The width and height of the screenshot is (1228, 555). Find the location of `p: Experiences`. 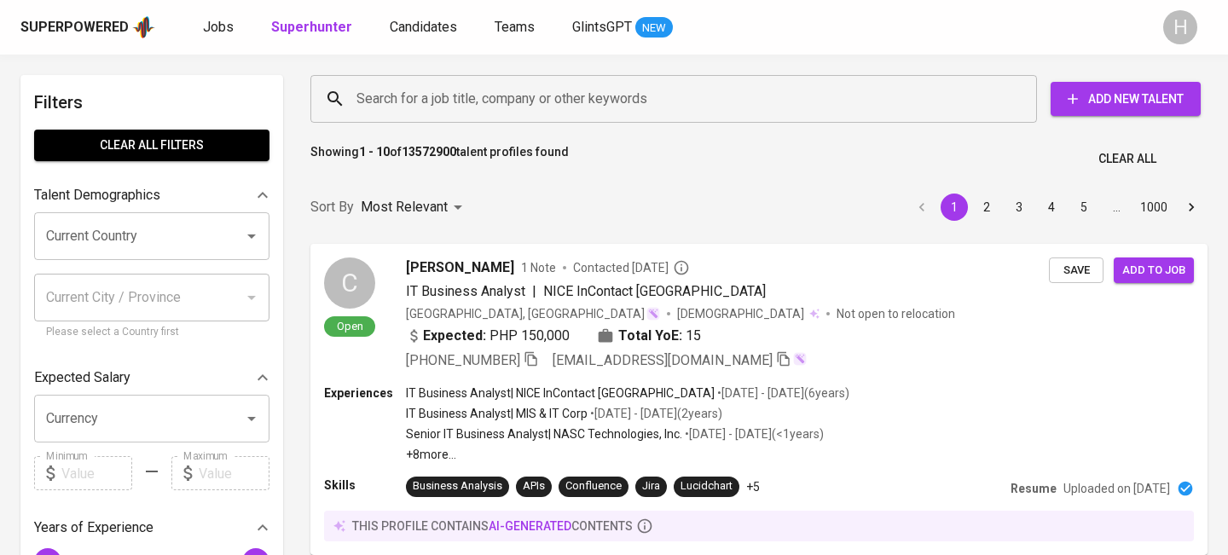

p: Experiences is located at coordinates (365, 393).